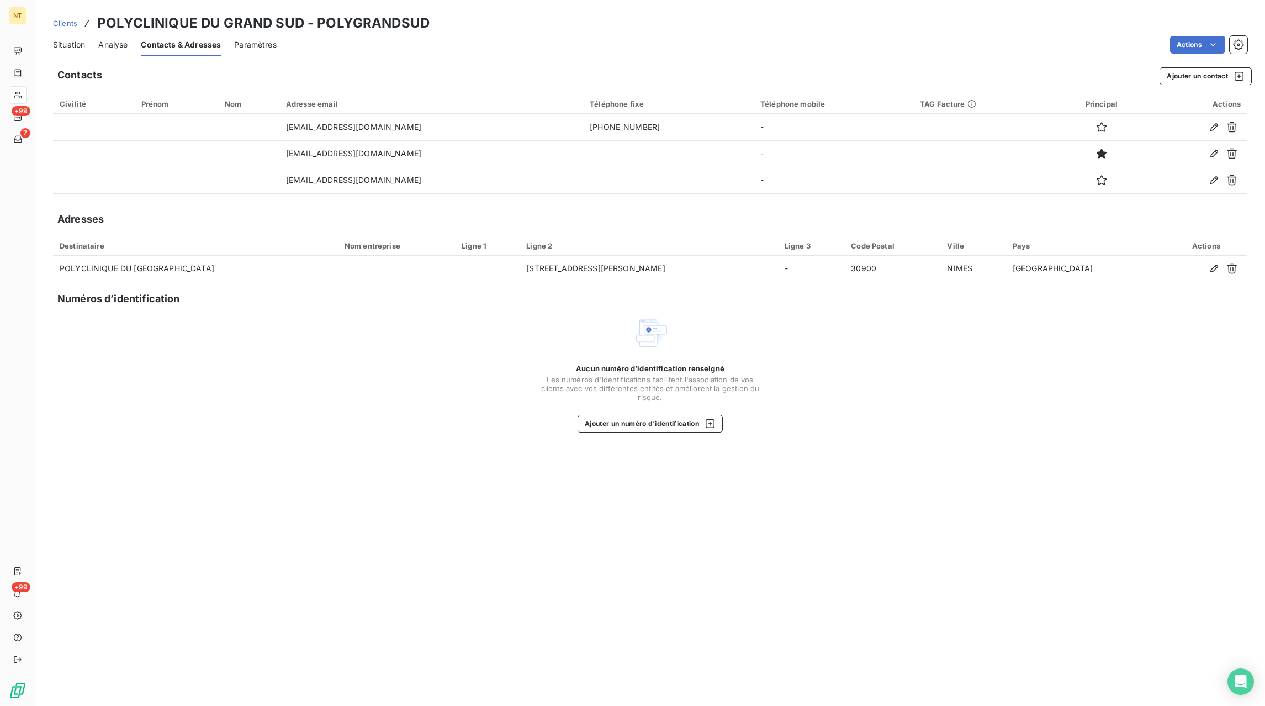  I want to click on div: Pays, so click(1086, 246).